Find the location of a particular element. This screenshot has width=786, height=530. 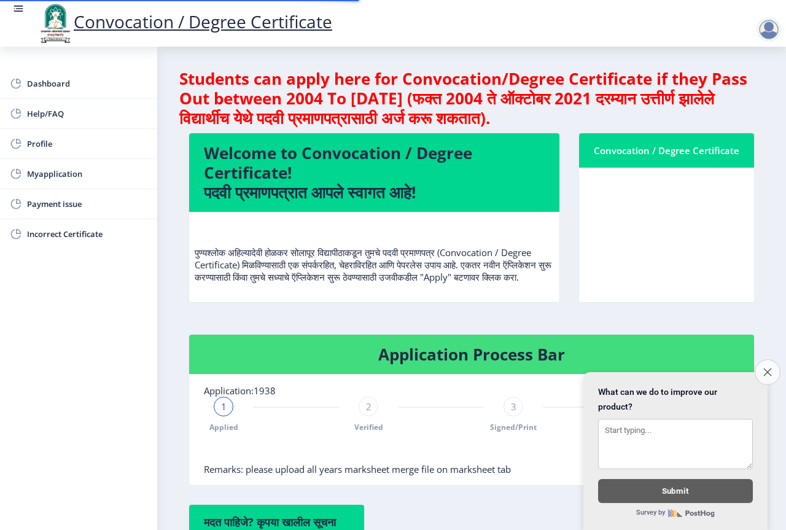

span: Profile is located at coordinates (87, 144).